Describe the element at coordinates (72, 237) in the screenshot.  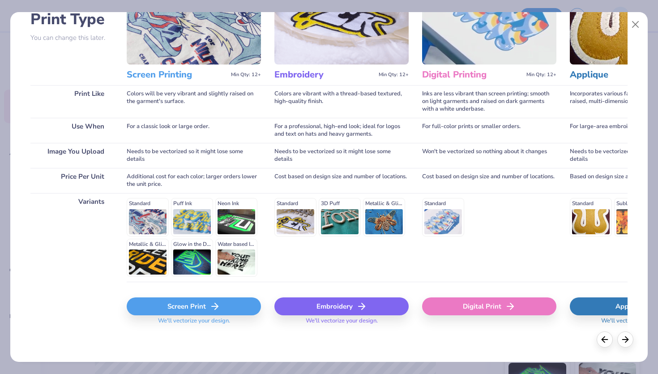
I see `div: Variants` at that location.